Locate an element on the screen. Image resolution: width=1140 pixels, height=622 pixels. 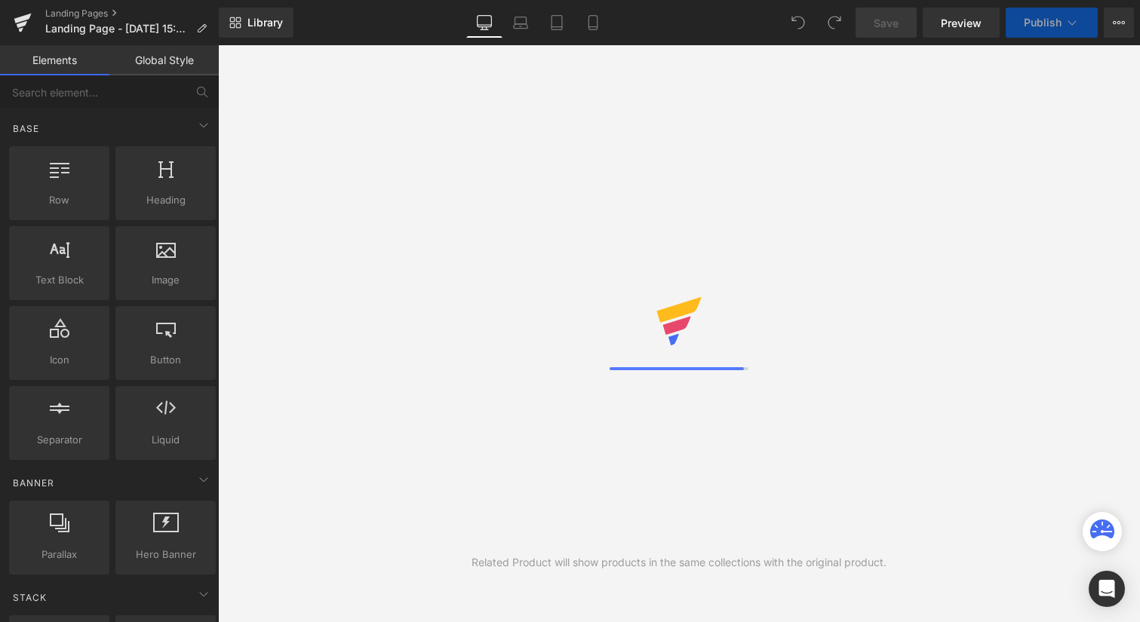
a: Tablet is located at coordinates (557, 23).